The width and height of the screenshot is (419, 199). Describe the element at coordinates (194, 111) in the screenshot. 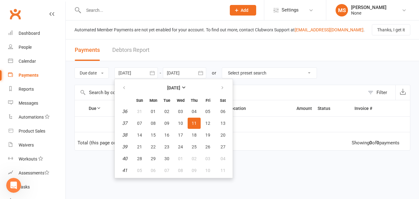

I see `button: 04` at that location.